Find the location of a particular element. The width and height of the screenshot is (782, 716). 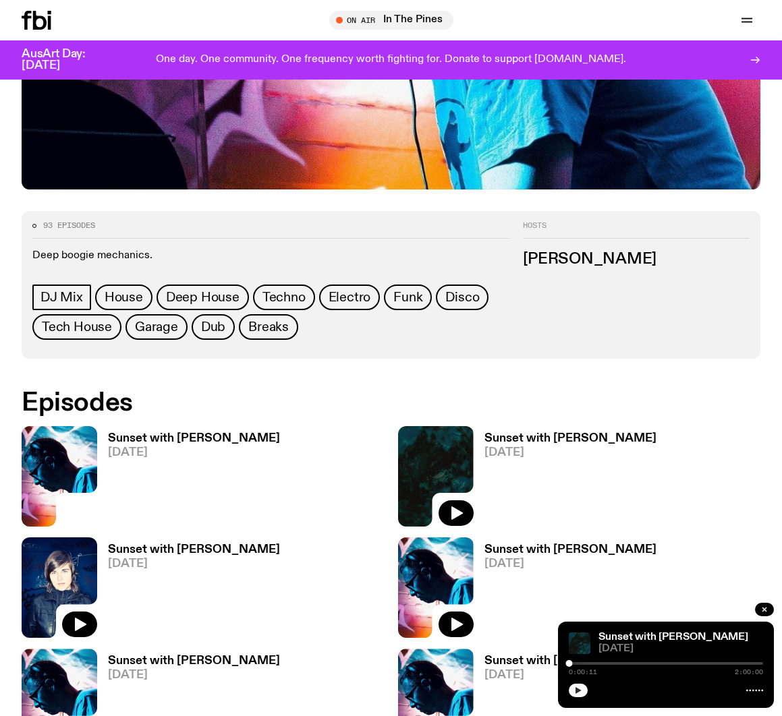

span: 2:00:00 is located at coordinates (749, 672).